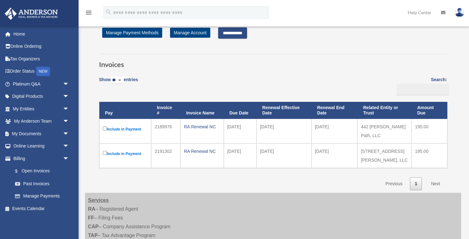 This screenshot has width=469, height=239. I want to click on a: Manage Payment Methods, so click(132, 33).